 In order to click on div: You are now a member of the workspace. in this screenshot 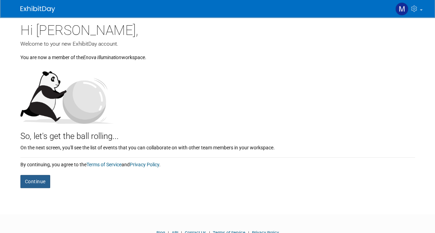, I will do `click(218, 54)`.